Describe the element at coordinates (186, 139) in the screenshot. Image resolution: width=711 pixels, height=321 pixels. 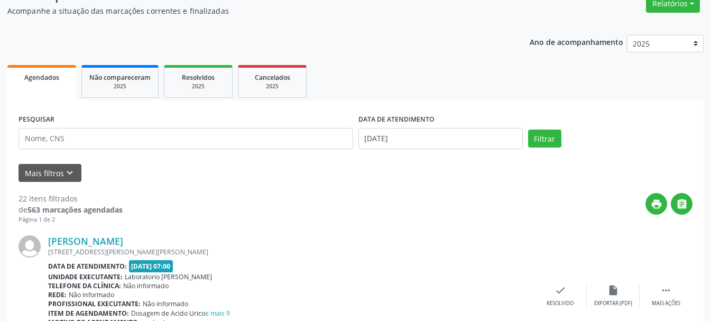
I see `input: Nome, CNS` at that location.